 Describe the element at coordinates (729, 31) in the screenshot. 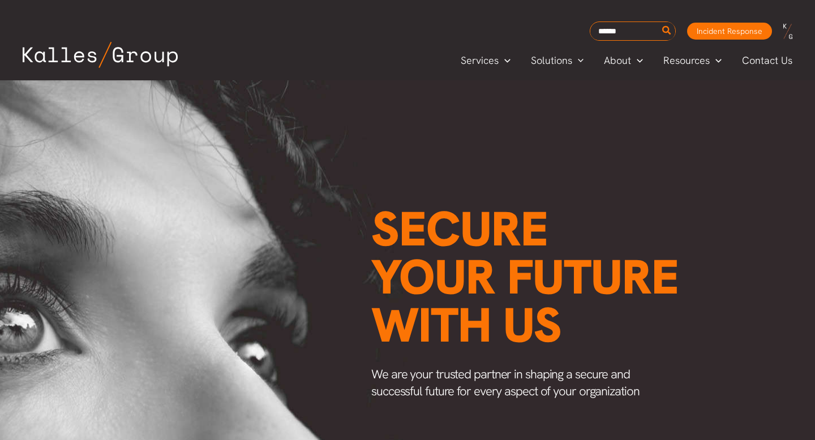

I see `div: Incident Response` at that location.